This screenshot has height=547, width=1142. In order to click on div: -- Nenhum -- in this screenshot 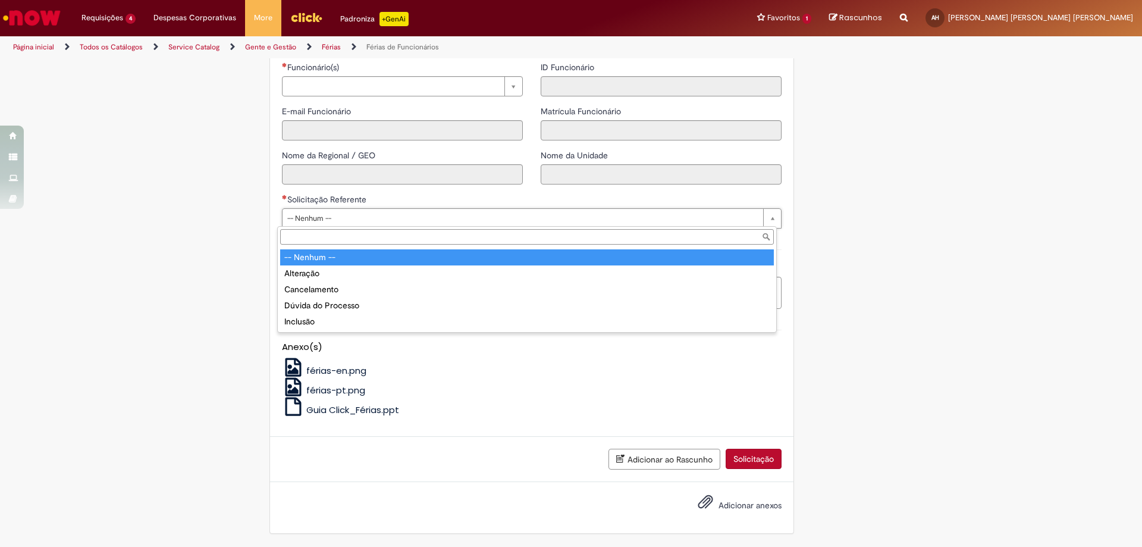, I will do `click(527, 257)`.